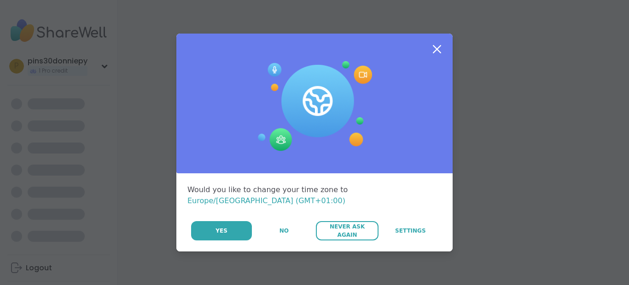 Image resolution: width=629 pixels, height=285 pixels. Describe the element at coordinates (410, 231) in the screenshot. I see `a: Settings` at that location.